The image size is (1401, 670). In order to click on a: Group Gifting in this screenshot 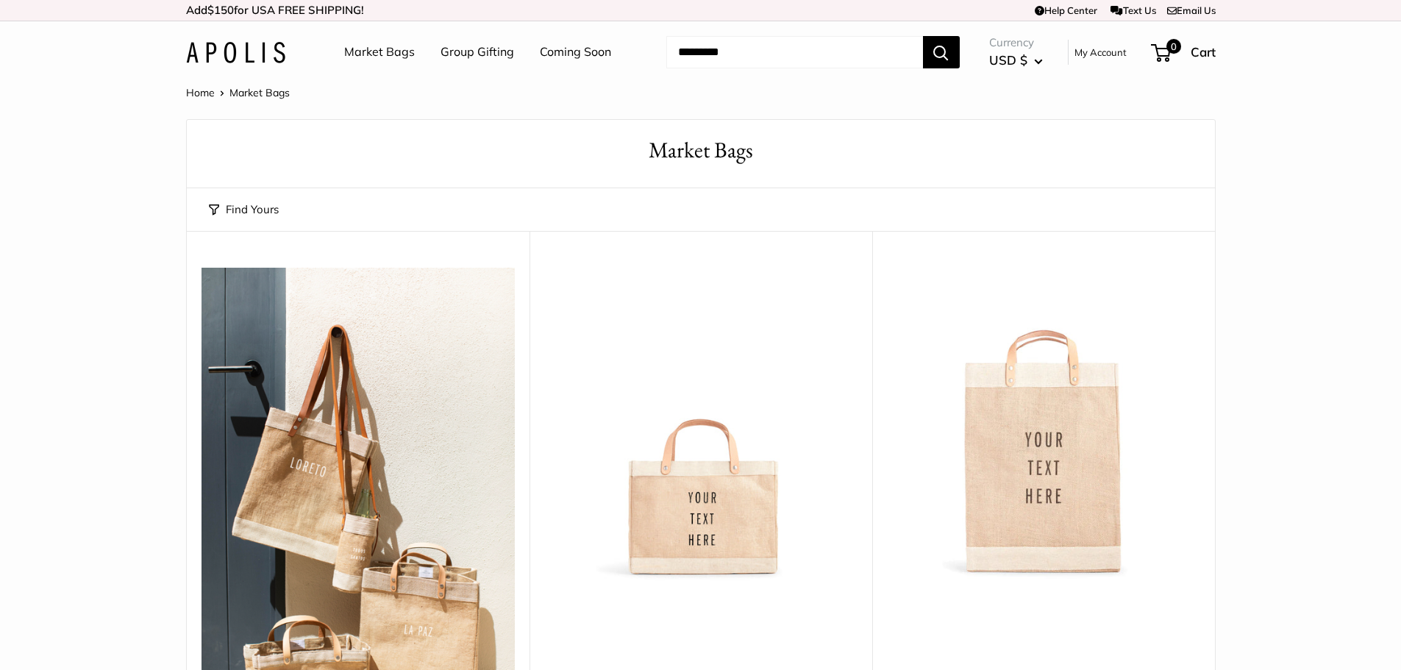, I will do `click(477, 52)`.